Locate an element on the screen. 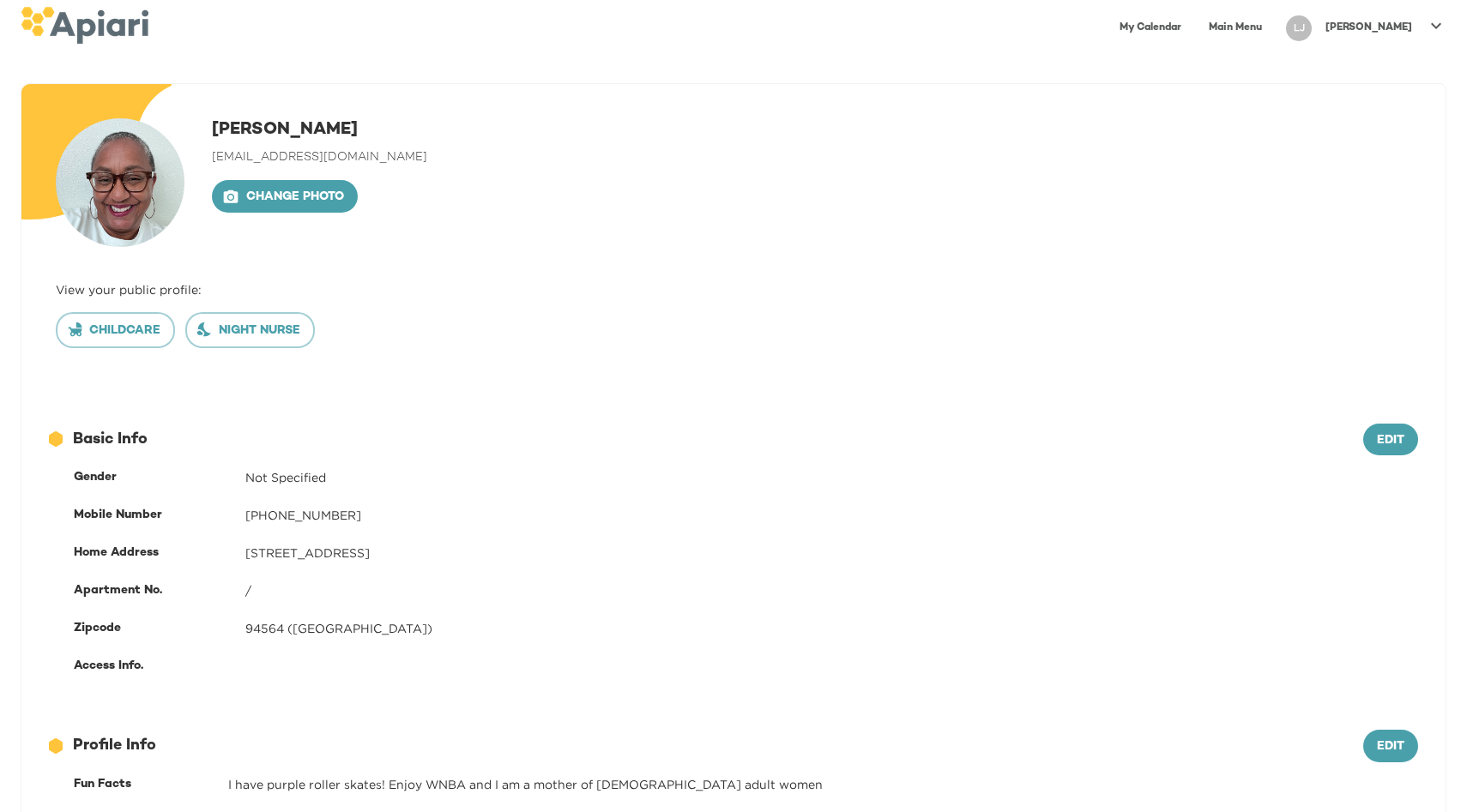  img: logo is located at coordinates (84, 24).